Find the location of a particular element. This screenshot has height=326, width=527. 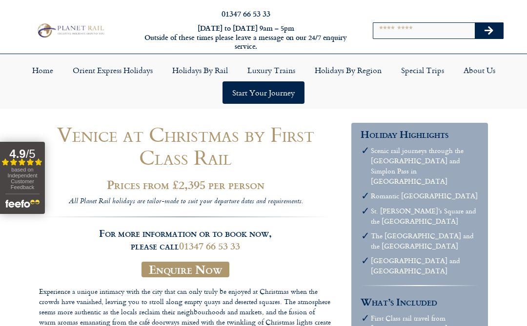

a: Special Trips is located at coordinates (422, 70).